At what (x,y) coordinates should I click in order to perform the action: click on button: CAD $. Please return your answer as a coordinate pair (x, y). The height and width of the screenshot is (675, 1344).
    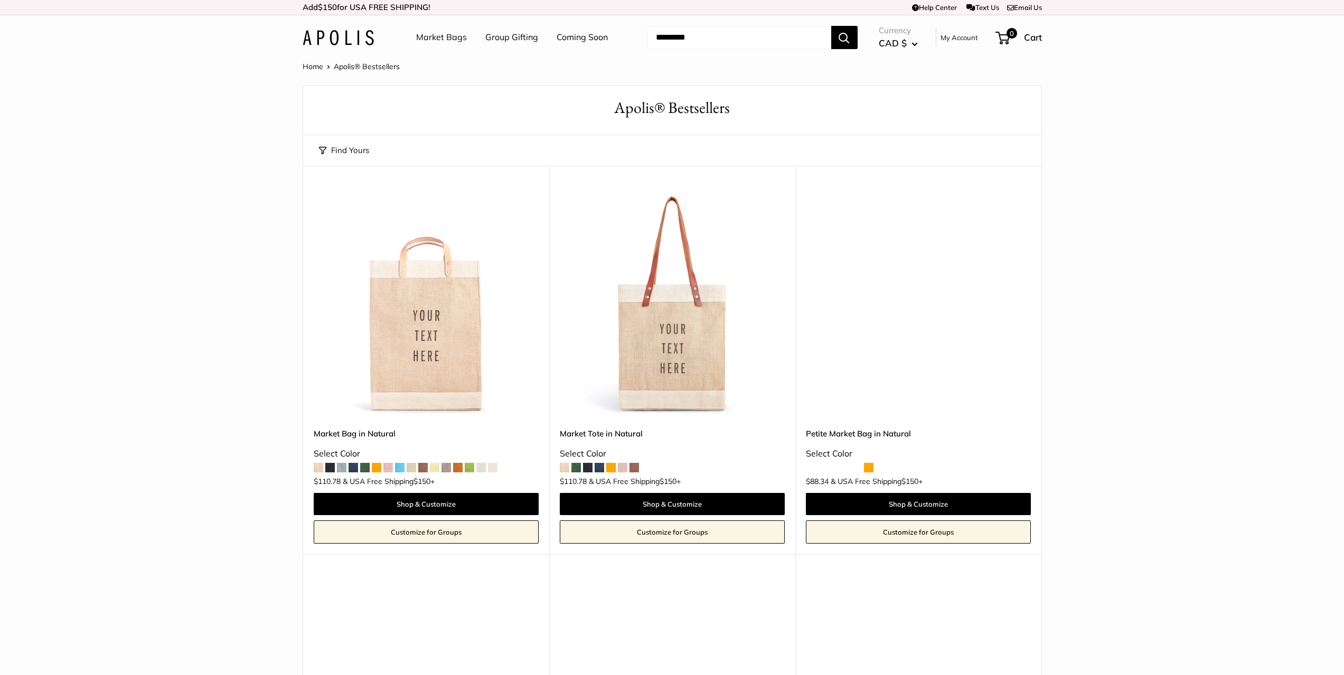
    Looking at the image, I should click on (898, 43).